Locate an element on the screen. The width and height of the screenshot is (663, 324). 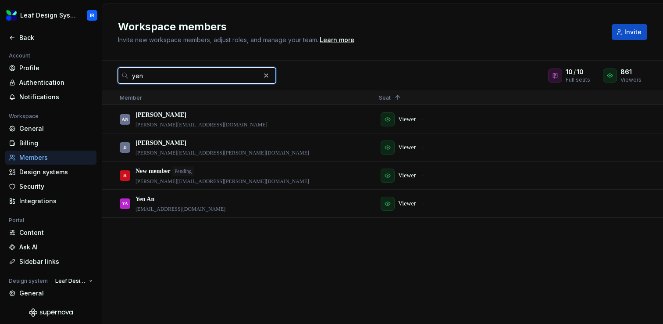
div: Portal is located at coordinates (16, 220).